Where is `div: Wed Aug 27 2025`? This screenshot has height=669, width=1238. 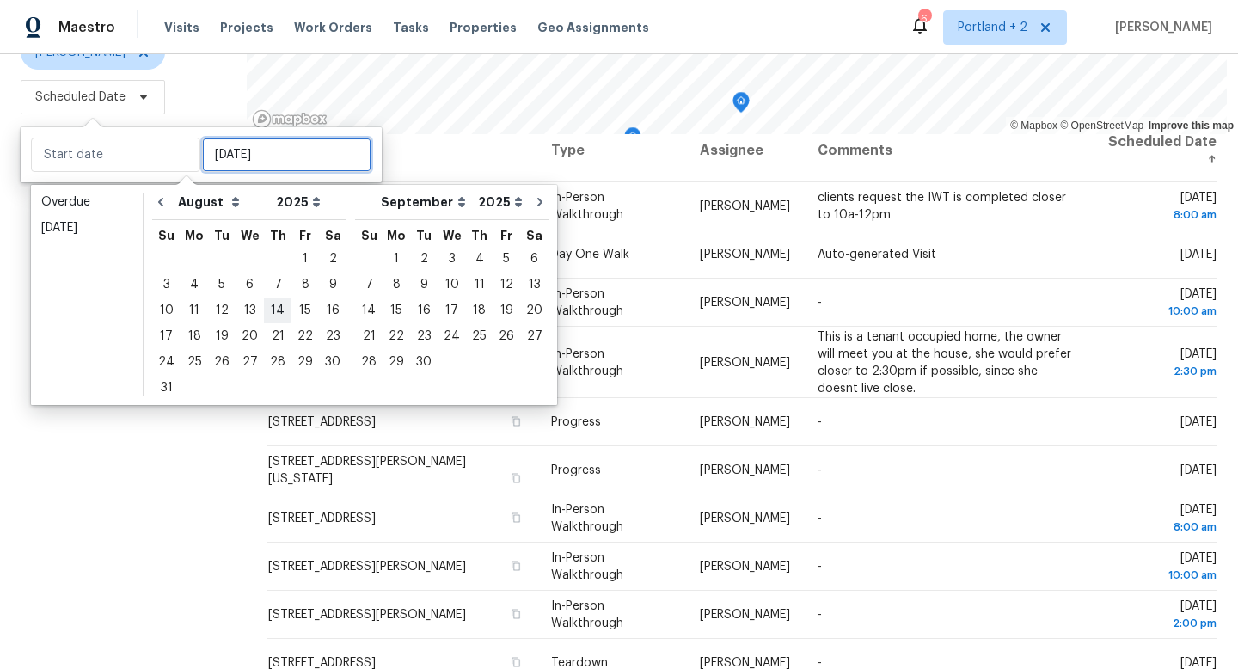 div: Wed Aug 27 2025 is located at coordinates (249, 362).